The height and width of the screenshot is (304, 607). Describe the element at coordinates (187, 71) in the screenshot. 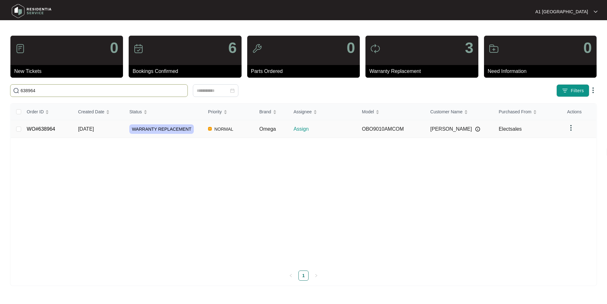

I see `p: Bookings Confirmed` at that location.